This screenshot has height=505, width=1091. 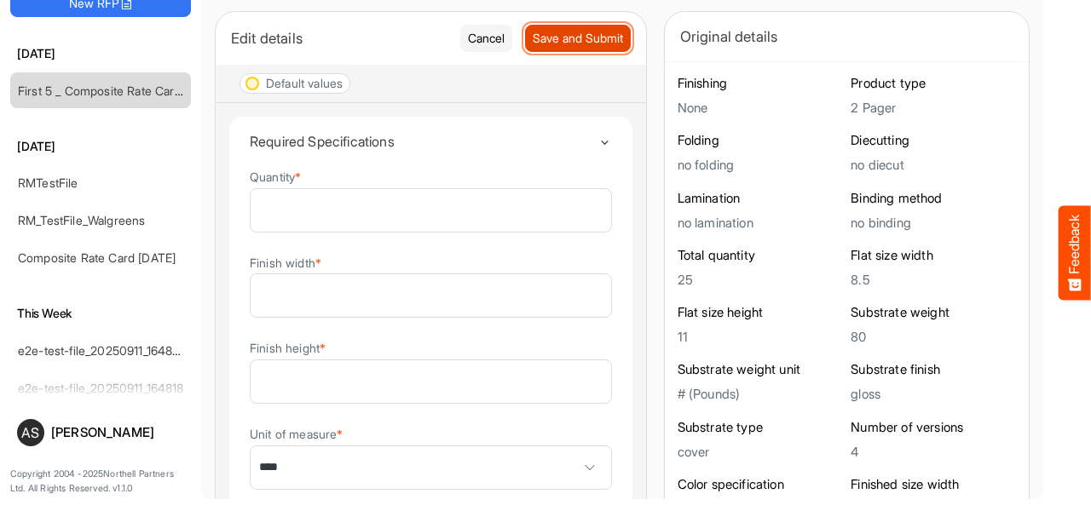 I want to click on h6: Number of versions, so click(x=933, y=428).